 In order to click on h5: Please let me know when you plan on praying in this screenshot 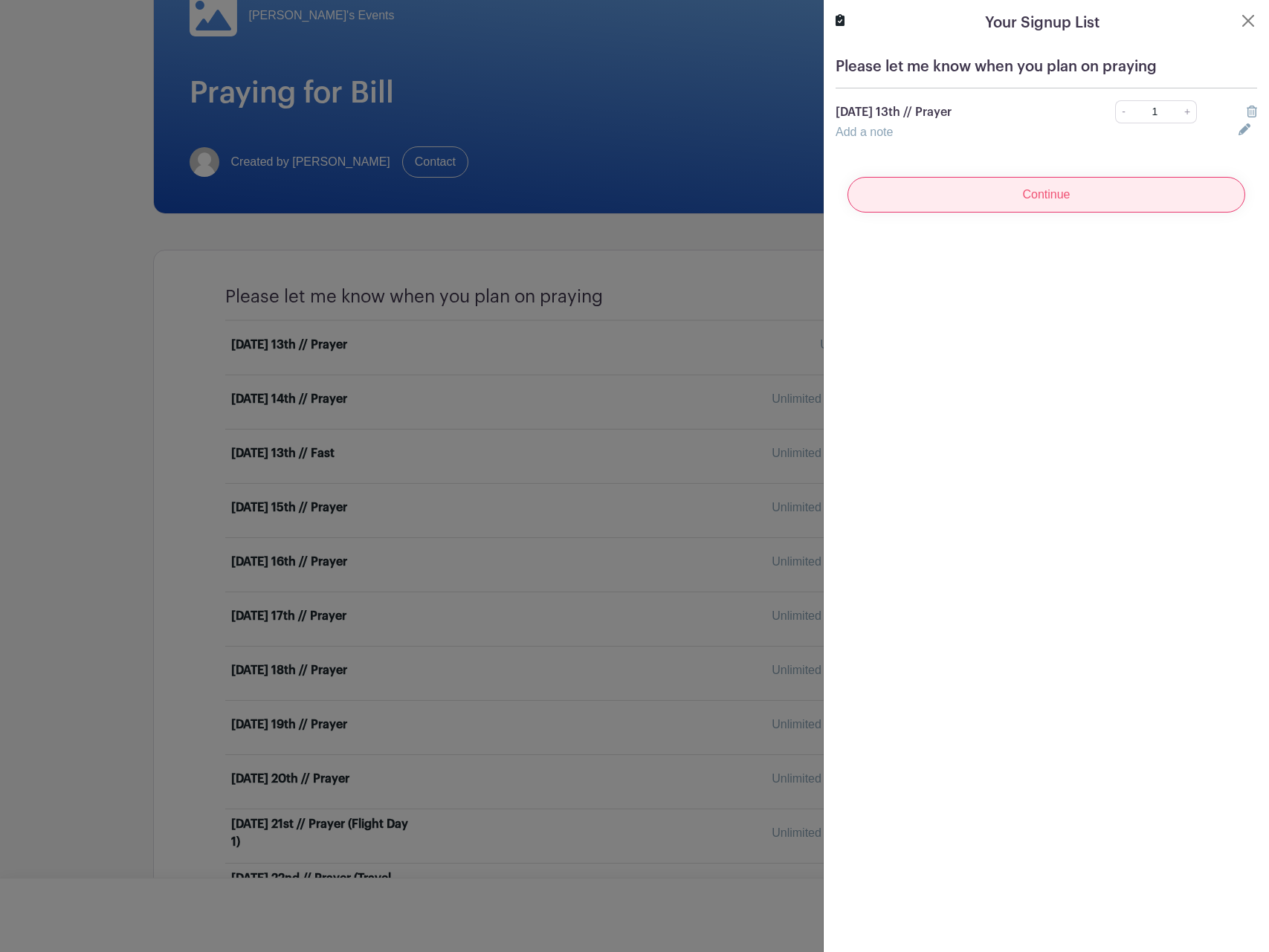, I will do `click(1045, 67)`.